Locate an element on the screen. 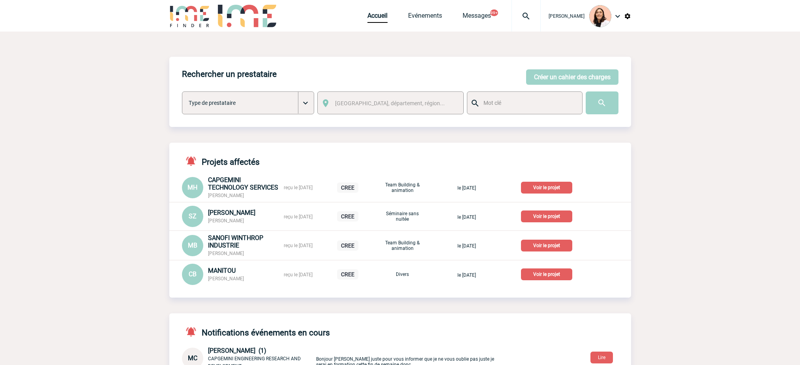 The image size is (800, 365). button: Lire is located at coordinates (601, 358).